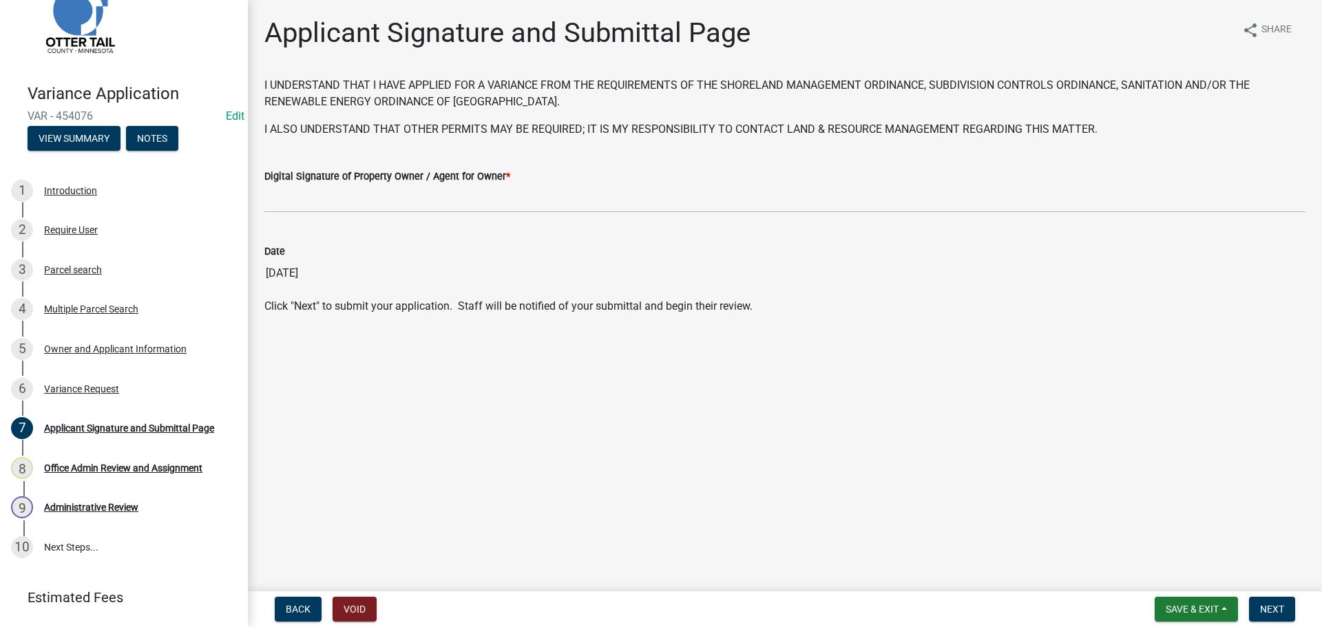 Image resolution: width=1322 pixels, height=627 pixels. I want to click on button: shareShare, so click(1267, 30).